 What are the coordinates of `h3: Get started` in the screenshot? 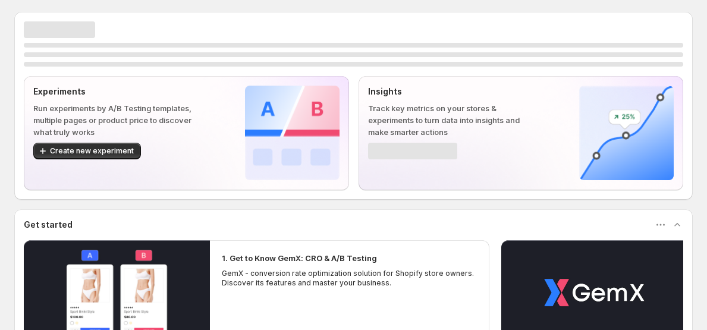 It's located at (48, 225).